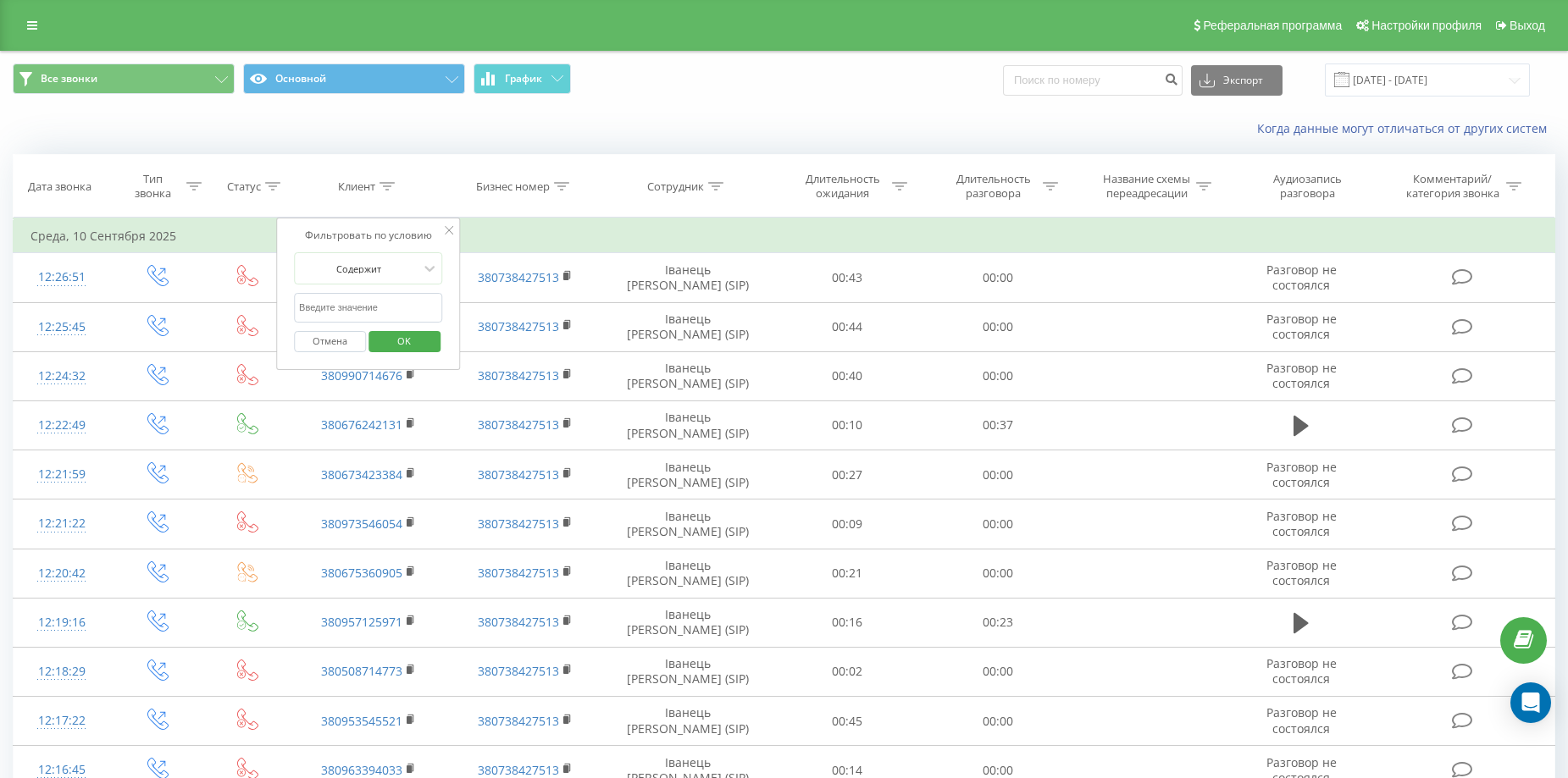 The width and height of the screenshot is (1568, 778). I want to click on td: 00:10, so click(847, 425).